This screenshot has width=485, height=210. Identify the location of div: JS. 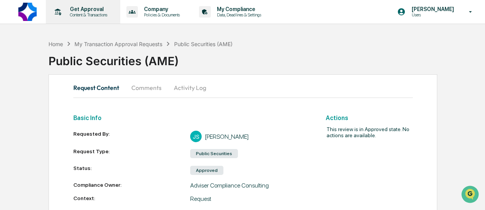
(196, 137).